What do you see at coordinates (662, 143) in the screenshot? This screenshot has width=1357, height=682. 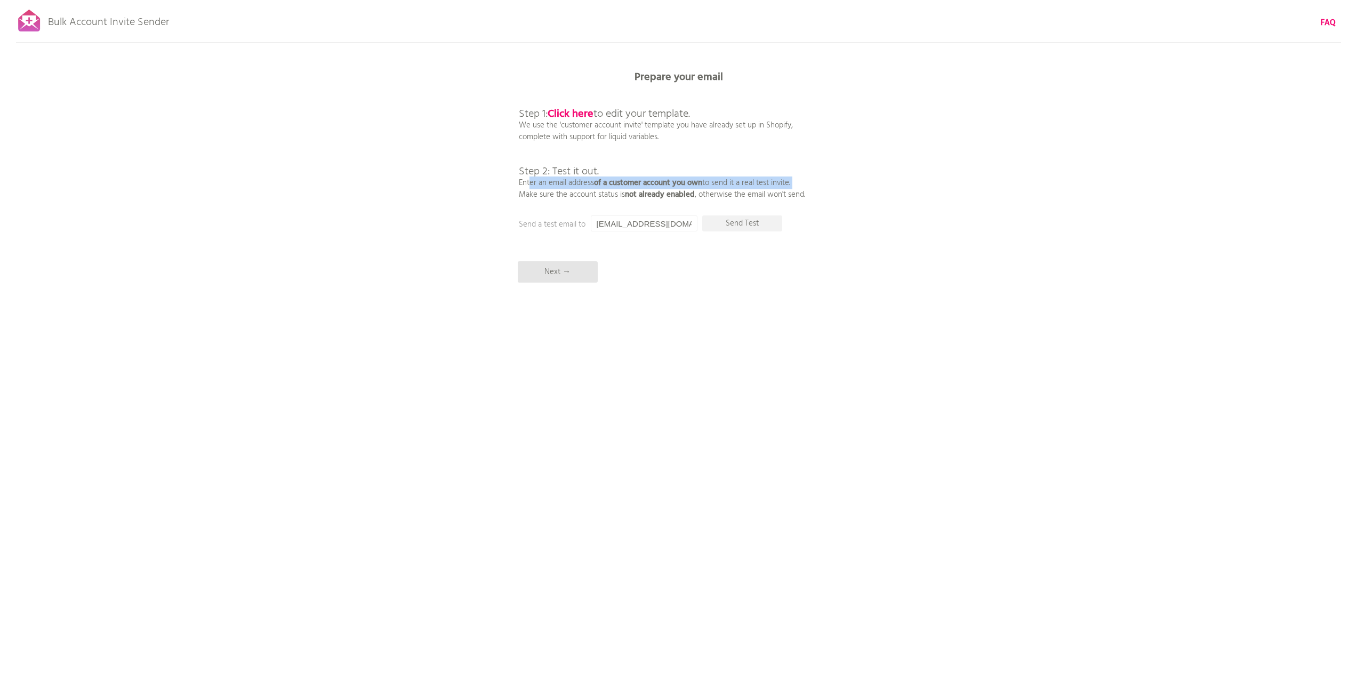 I see `p: We use the 'customer account invite' template you have already set up in Shopify, complete with s...` at bounding box center [662, 143].